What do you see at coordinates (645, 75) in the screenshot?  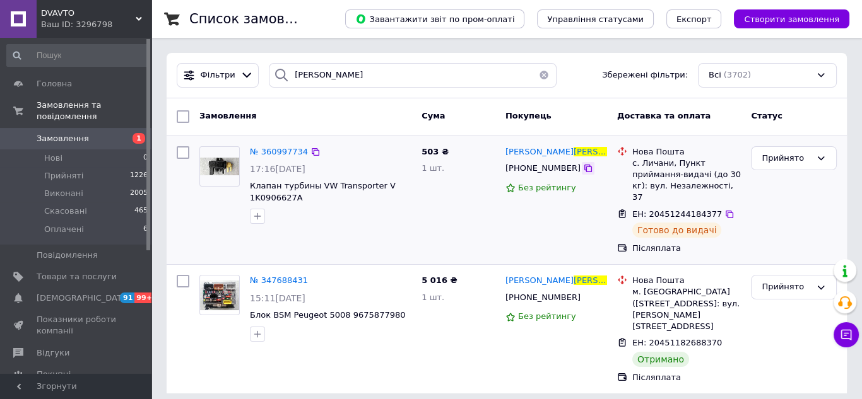 I see `span: Збережені фільтри:` at bounding box center [645, 75].